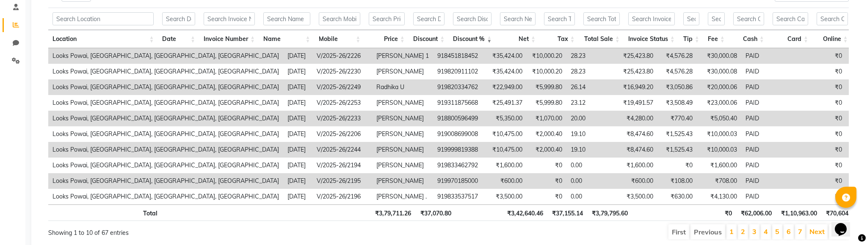  I want to click on input: Search Card, so click(790, 19).